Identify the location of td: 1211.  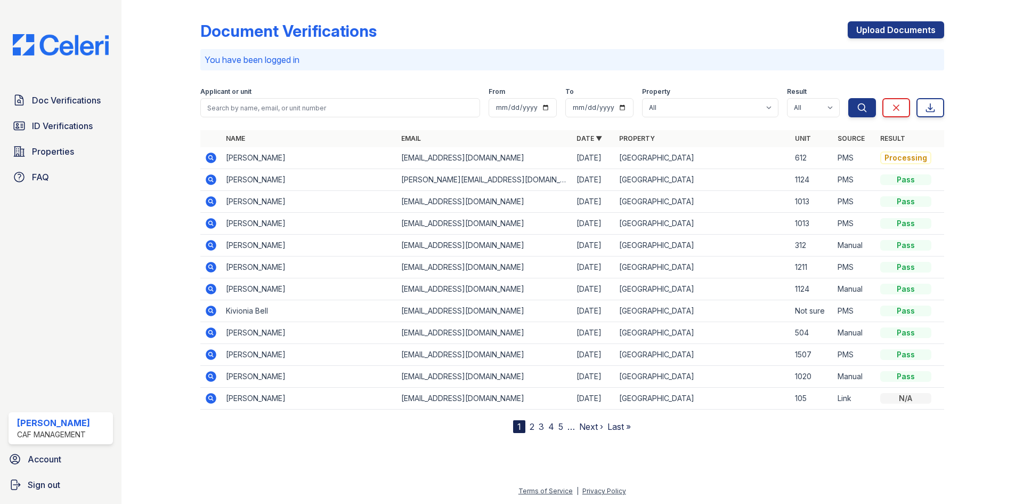
(812, 267).